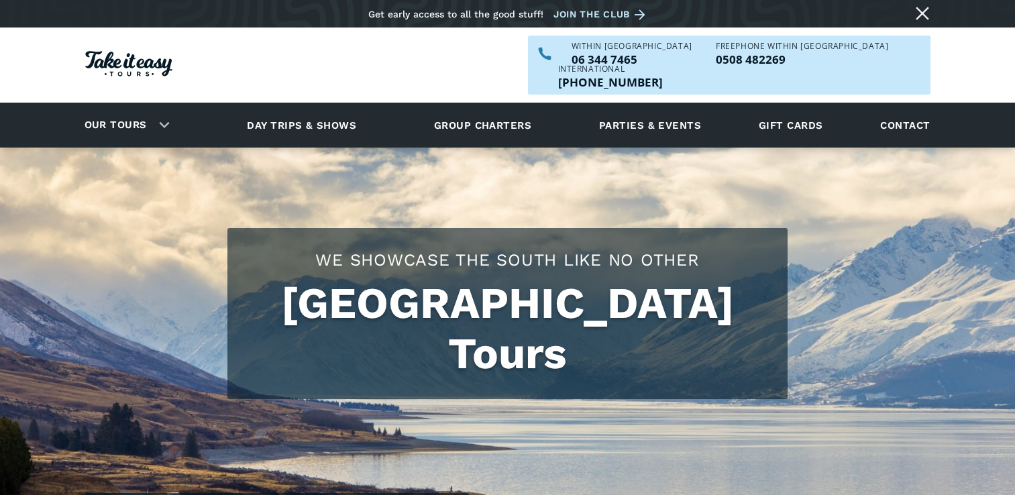 This screenshot has width=1015, height=495. What do you see at coordinates (129, 64) in the screenshot?
I see `img: Take it easy Tours logo` at bounding box center [129, 64].